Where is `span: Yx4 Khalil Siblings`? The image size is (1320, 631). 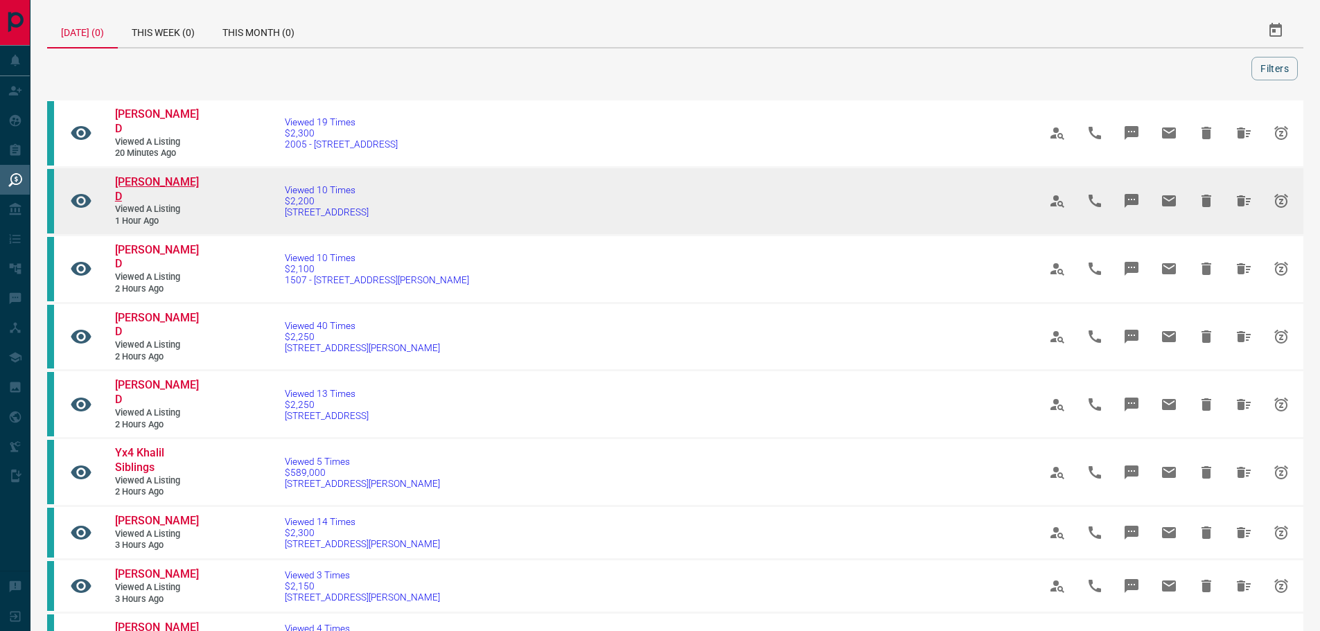
span: Yx4 Khalil Siblings is located at coordinates (139, 460).